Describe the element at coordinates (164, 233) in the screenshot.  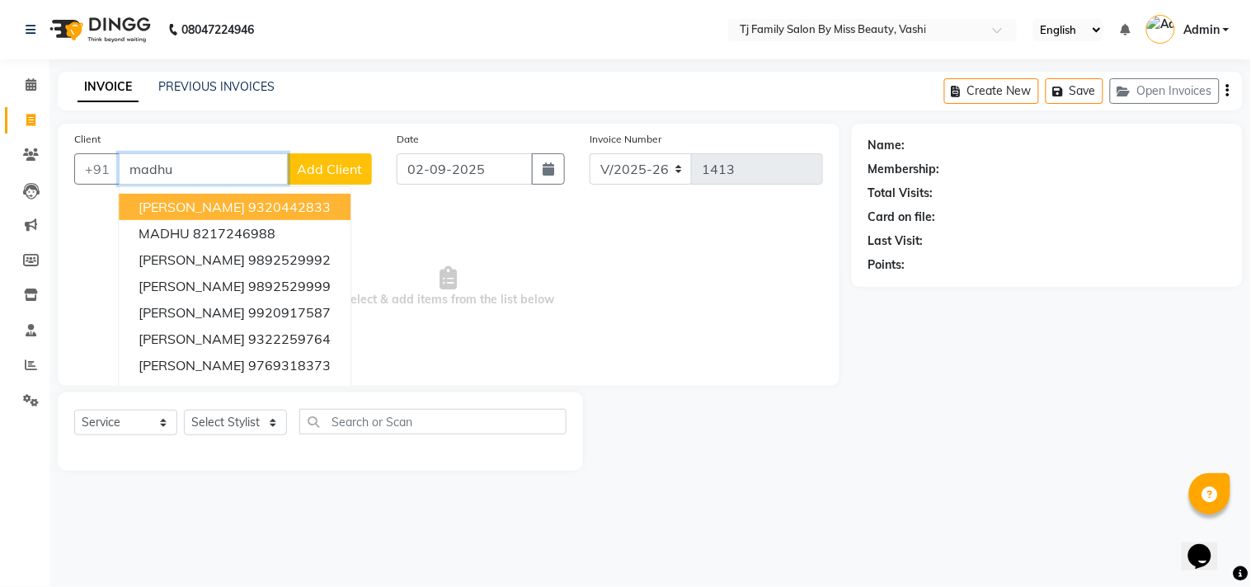
I see `span: MADHU` at that location.